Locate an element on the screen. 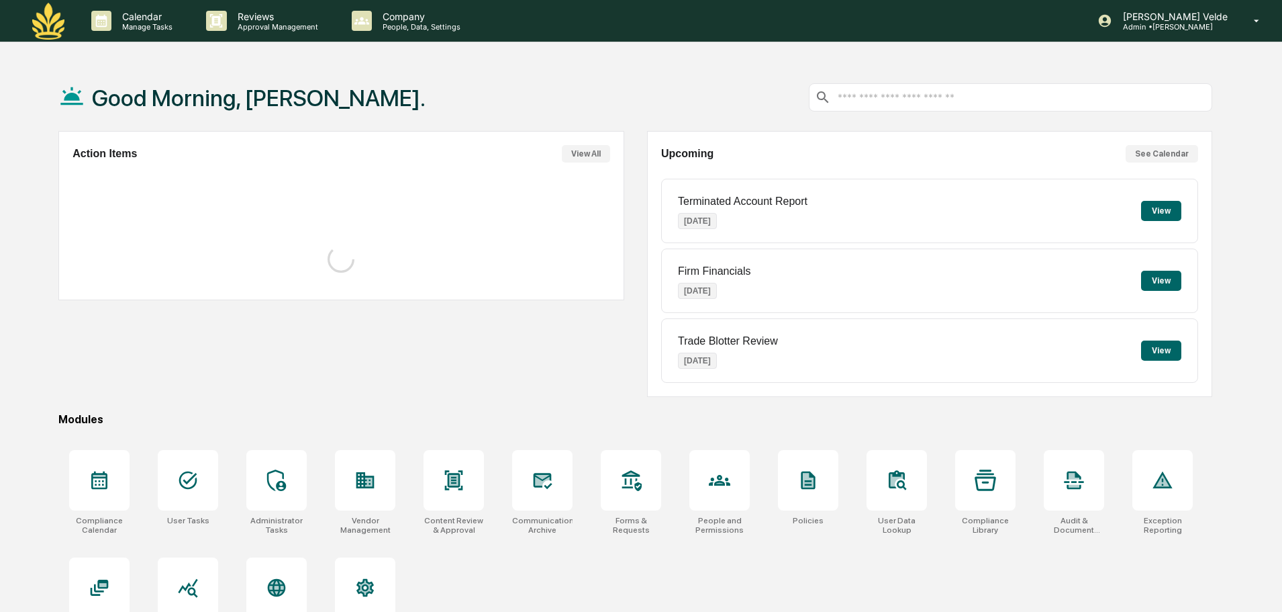 The height and width of the screenshot is (612, 1282). div: Policies is located at coordinates (808, 520).